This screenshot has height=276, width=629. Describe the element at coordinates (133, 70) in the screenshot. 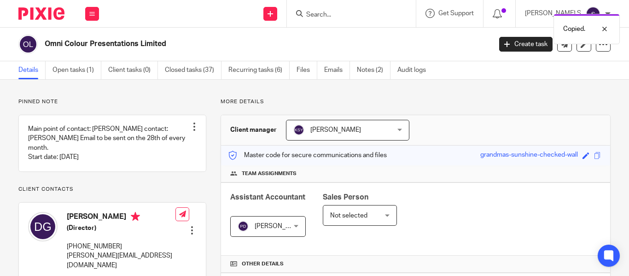

I see `a: Client tasks (0)` at that location.